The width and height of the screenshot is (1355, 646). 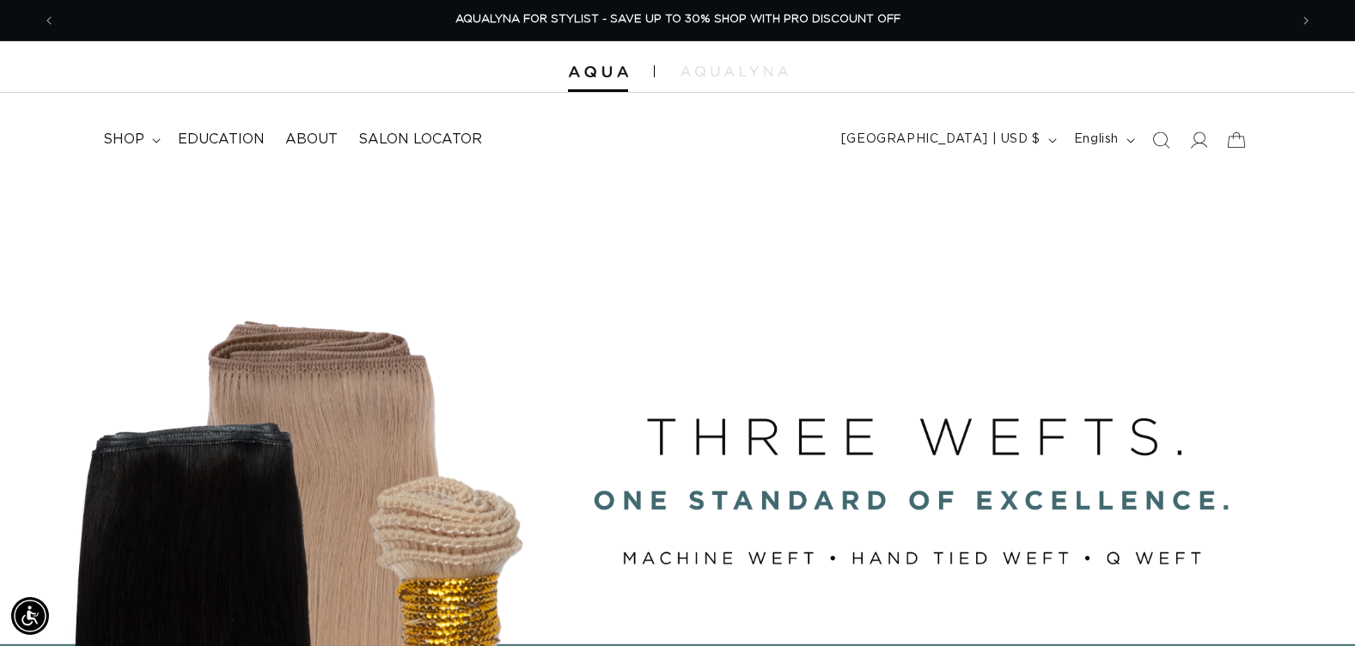 I want to click on a: About, so click(x=311, y=139).